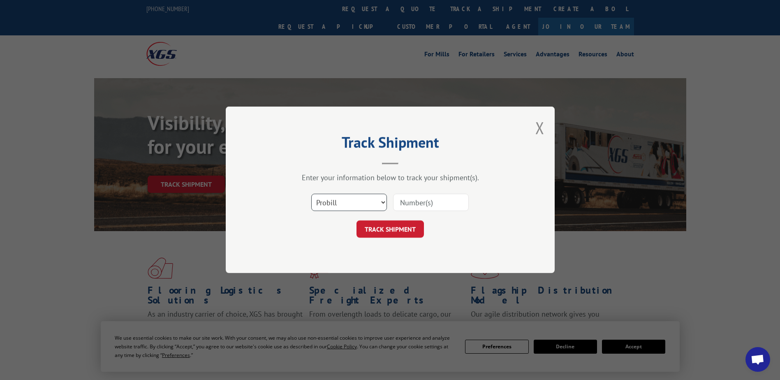 This screenshot has height=380, width=780. Describe the element at coordinates (540, 127) in the screenshot. I see `button: Close modal` at that location.